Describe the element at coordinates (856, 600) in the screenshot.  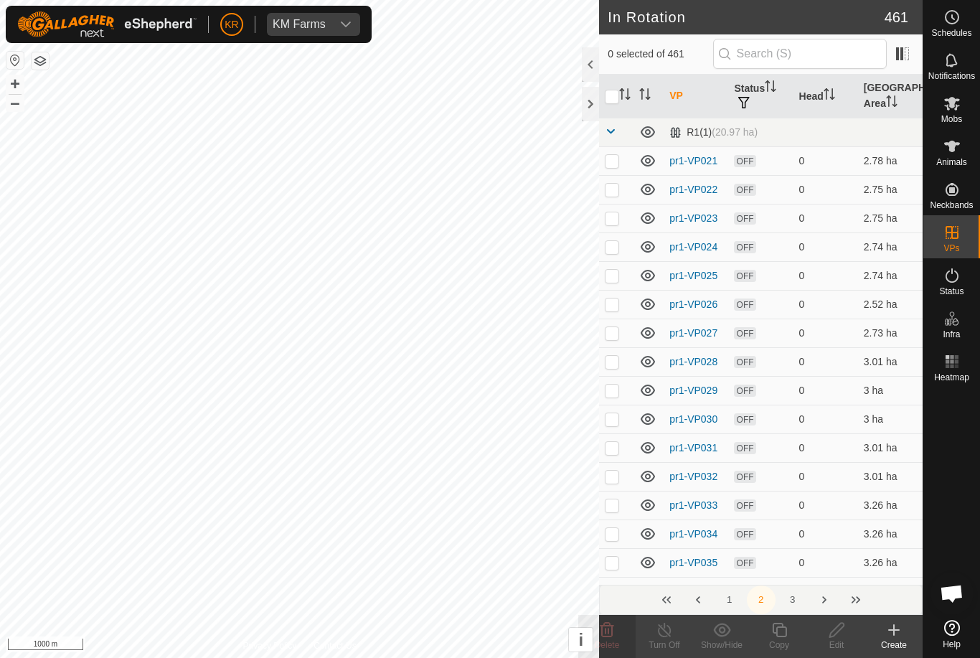
I see `button: Last Page` at that location.